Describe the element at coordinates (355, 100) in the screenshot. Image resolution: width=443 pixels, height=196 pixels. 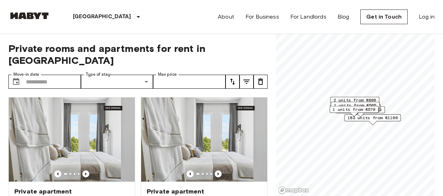
I see `span: 2 units from €800` at that location.